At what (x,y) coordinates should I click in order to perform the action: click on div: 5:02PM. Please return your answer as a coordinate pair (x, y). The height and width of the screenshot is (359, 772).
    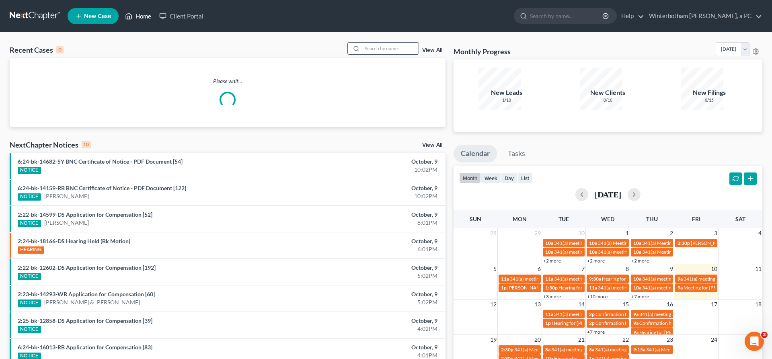
    Looking at the image, I should click on (370, 276).